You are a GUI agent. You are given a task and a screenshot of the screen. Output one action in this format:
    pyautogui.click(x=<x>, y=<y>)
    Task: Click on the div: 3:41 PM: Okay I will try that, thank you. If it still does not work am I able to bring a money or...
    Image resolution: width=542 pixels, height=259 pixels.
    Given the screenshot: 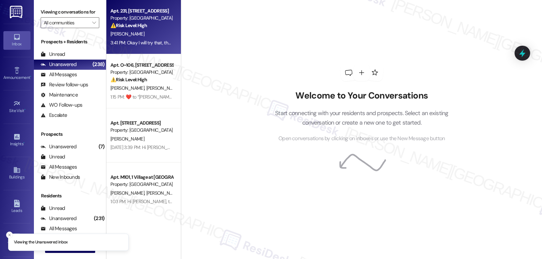 What is the action you would take?
    pyautogui.click(x=252, y=43)
    